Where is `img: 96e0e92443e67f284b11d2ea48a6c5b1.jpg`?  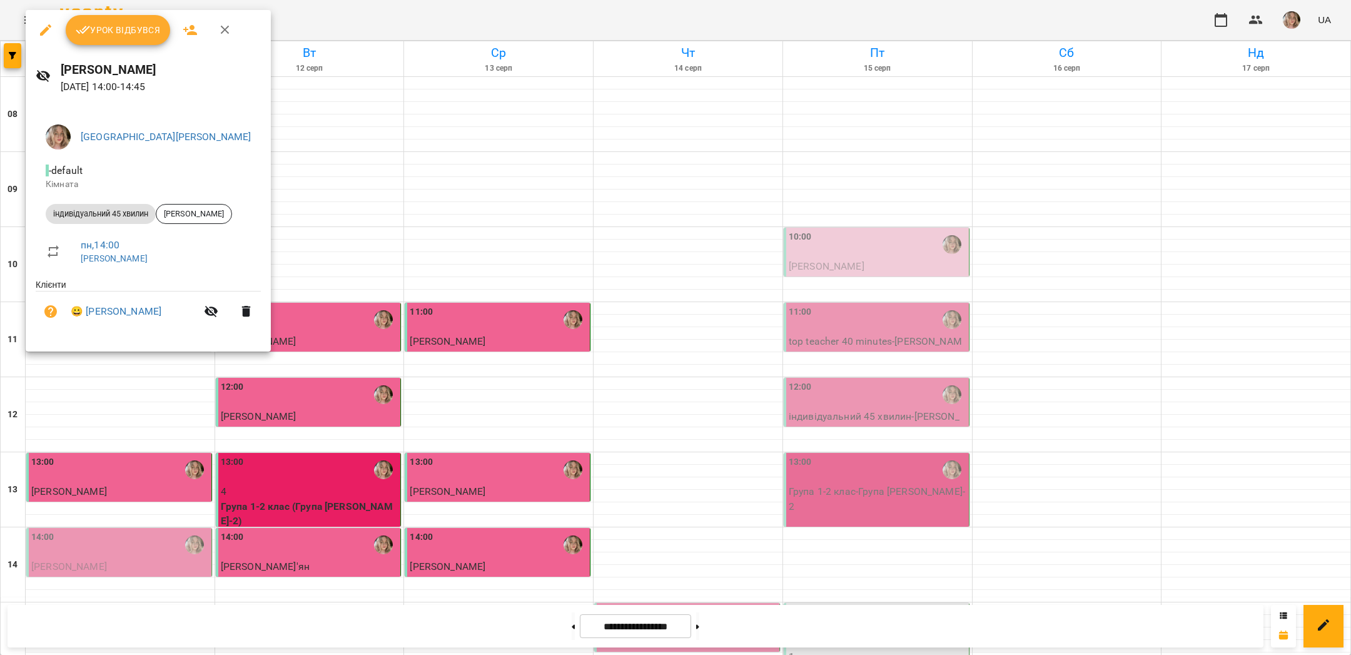
img: 96e0e92443e67f284b11d2ea48a6c5b1.jpg is located at coordinates (58, 137).